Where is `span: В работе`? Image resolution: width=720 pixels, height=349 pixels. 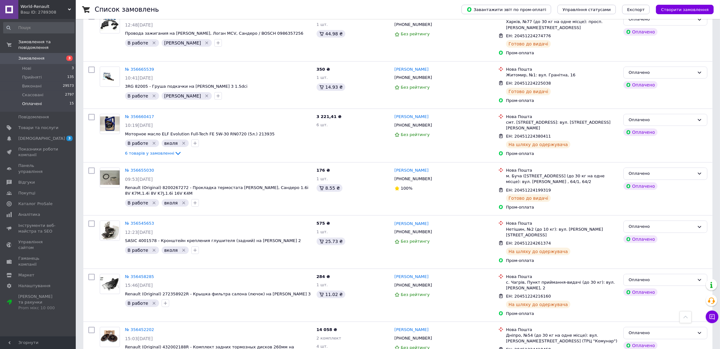 span: В работе is located at coordinates (138, 96).